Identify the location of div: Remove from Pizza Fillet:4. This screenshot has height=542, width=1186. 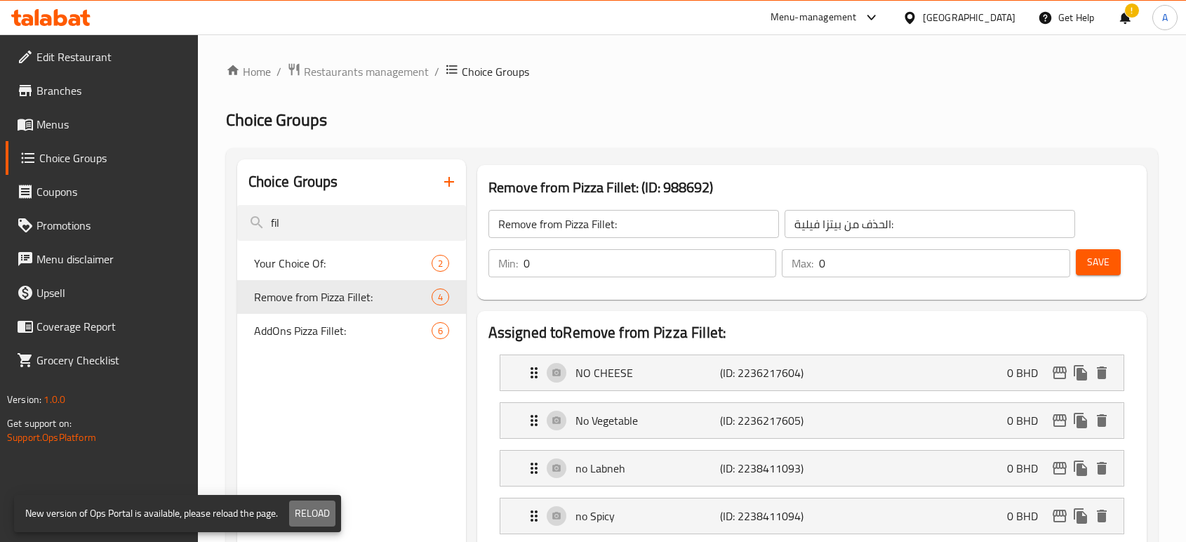
(352, 297).